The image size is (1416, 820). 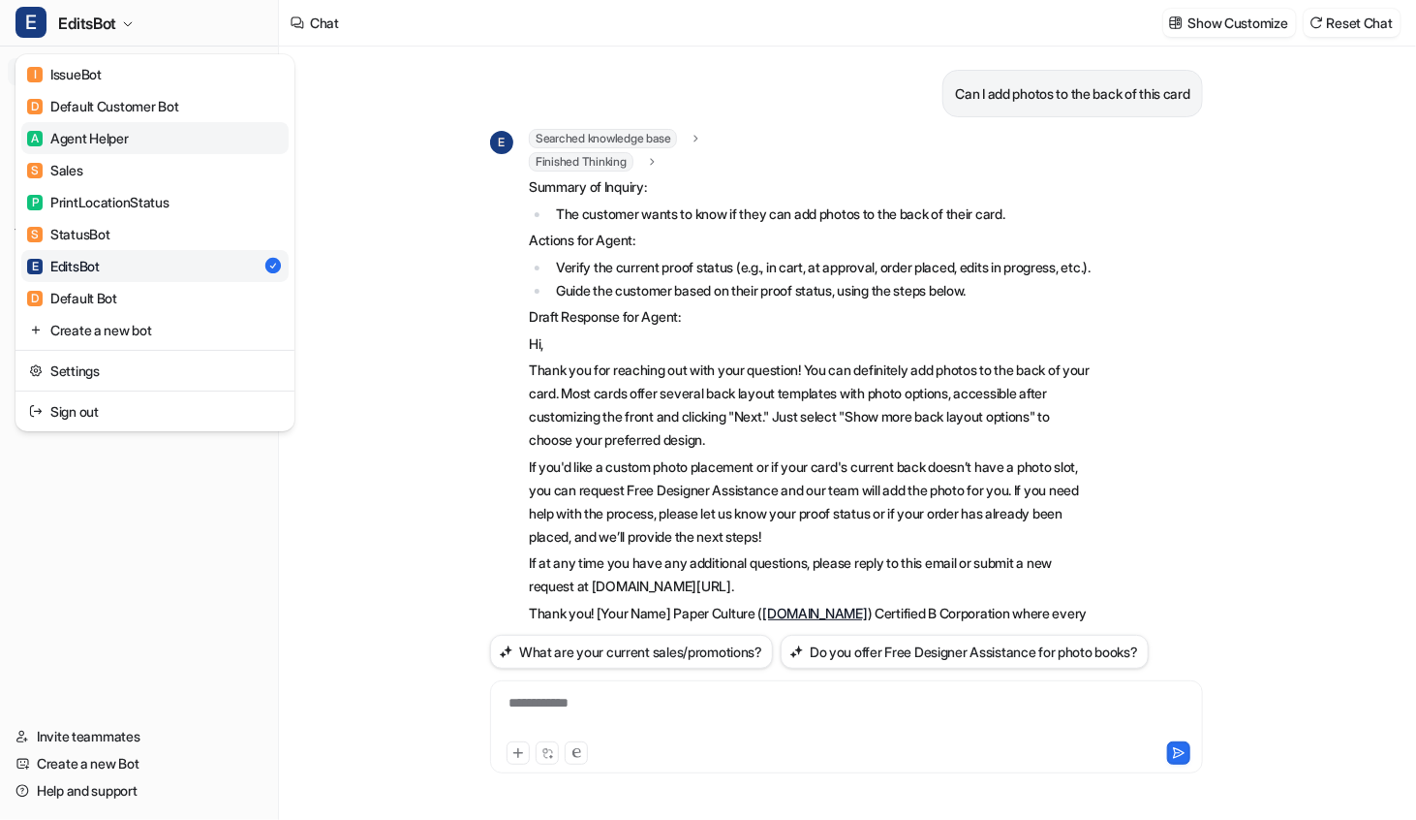 What do you see at coordinates (87, 23) in the screenshot?
I see `span: EditsBot` at bounding box center [87, 23].